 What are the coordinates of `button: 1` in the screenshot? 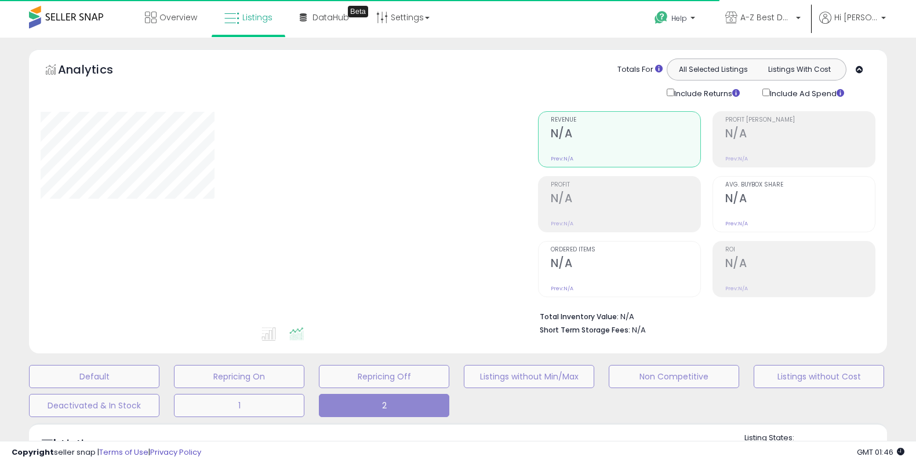 It's located at (239, 406).